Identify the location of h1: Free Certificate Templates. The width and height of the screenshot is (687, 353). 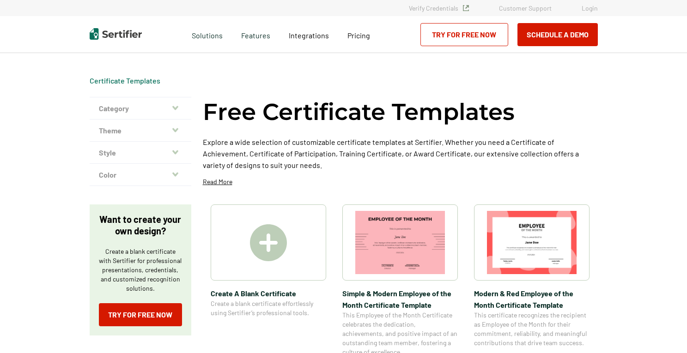
(358, 112).